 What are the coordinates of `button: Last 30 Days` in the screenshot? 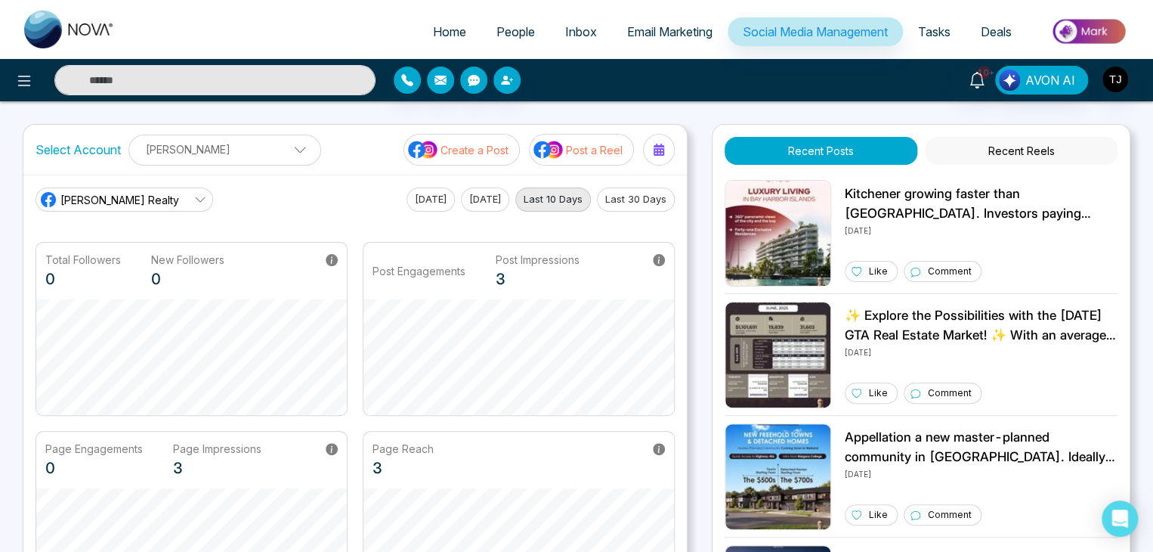 It's located at (635, 199).